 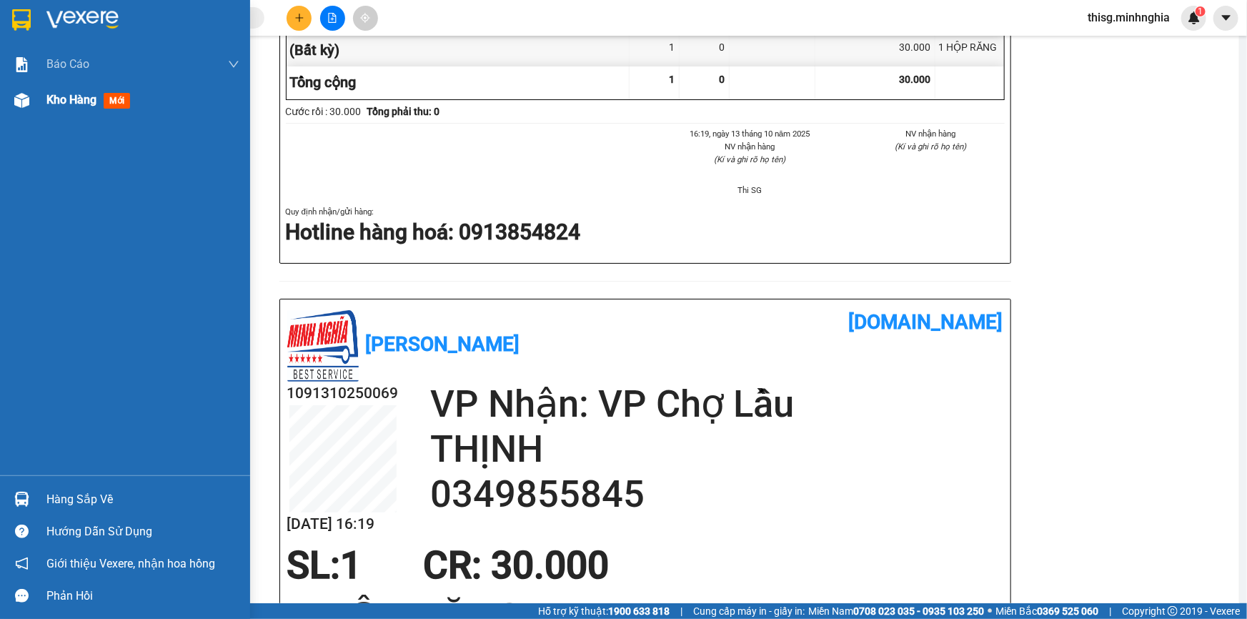 I want to click on div: Hàng sắp về, so click(x=143, y=499).